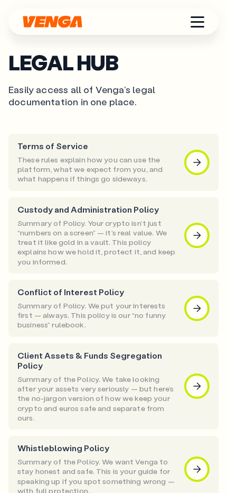 Image resolution: width=227 pixels, height=493 pixels. I want to click on a: Client Assets & Funds Segregation PolicySummary of the Policy. We take looking after your assets ..., so click(114, 386).